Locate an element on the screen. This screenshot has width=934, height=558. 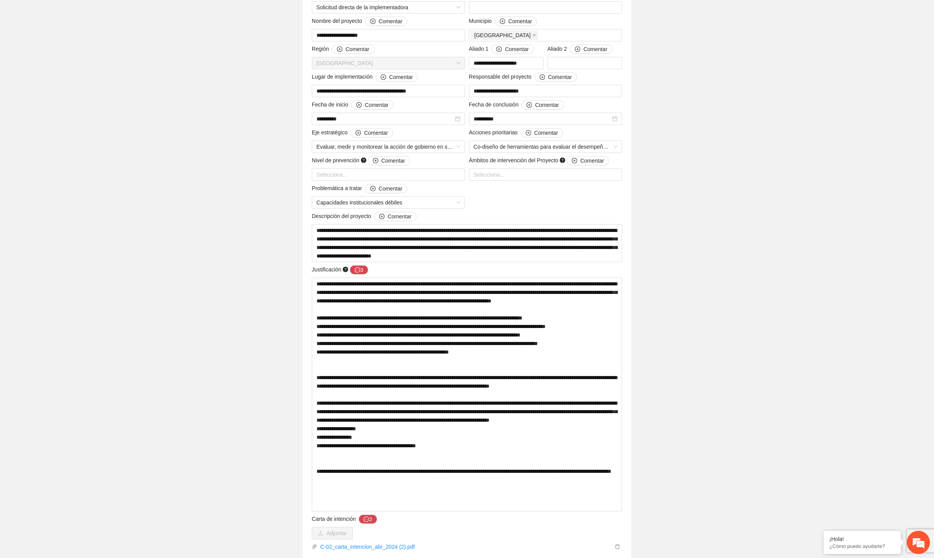
button: Ámbitos de intervención del Proyecto question-circle is located at coordinates (588, 161).